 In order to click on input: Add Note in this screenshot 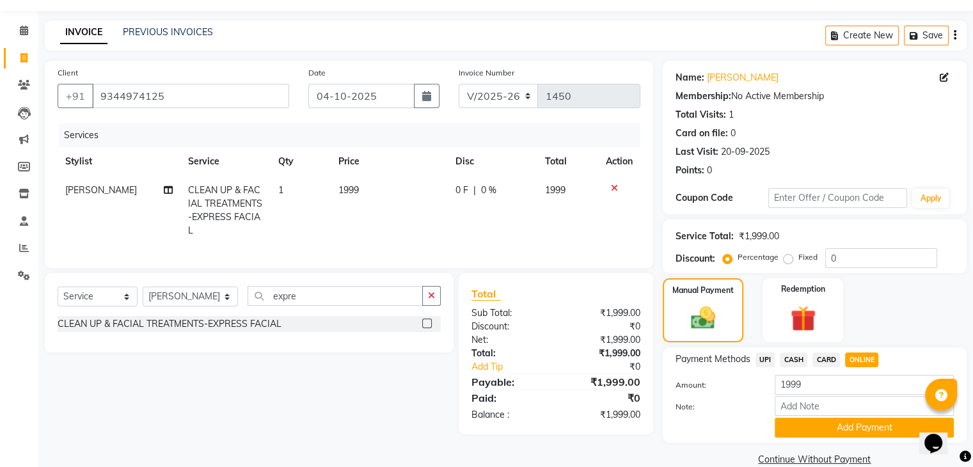, I will do `click(865, 406)`.